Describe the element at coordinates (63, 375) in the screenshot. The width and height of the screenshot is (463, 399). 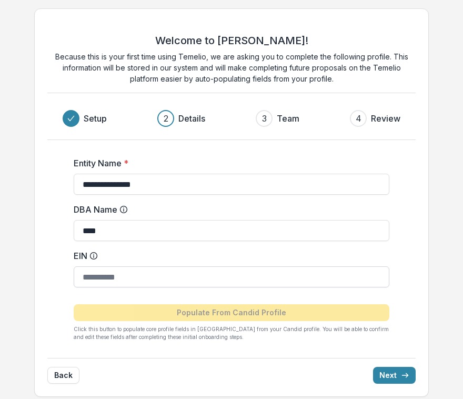
I see `button: Back` at that location.